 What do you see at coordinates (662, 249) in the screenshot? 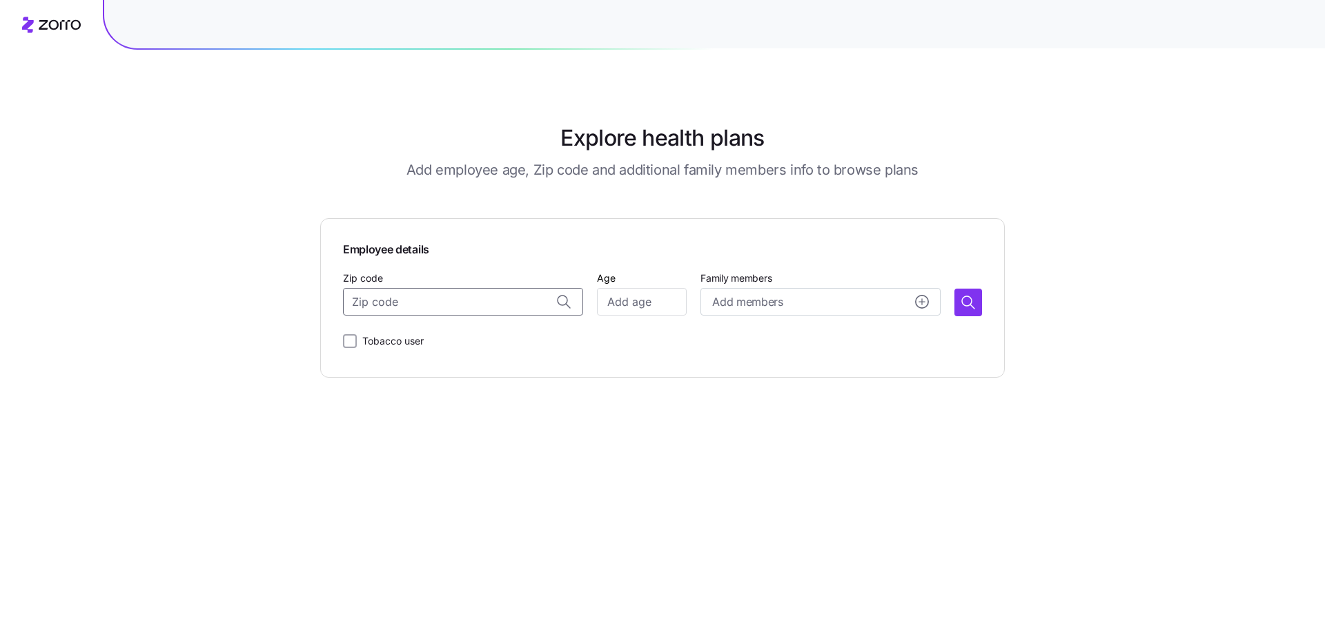
I see `span: Employee details` at bounding box center [662, 249].